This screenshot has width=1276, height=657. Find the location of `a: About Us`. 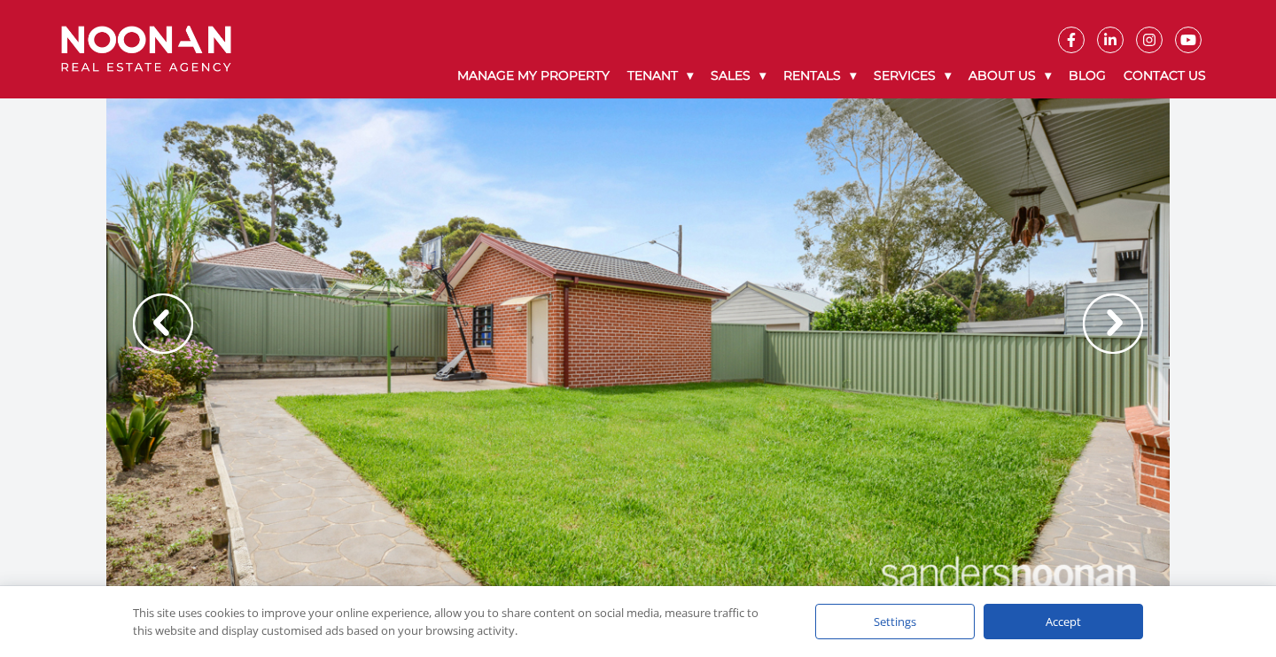

a: About Us is located at coordinates (1010, 75).